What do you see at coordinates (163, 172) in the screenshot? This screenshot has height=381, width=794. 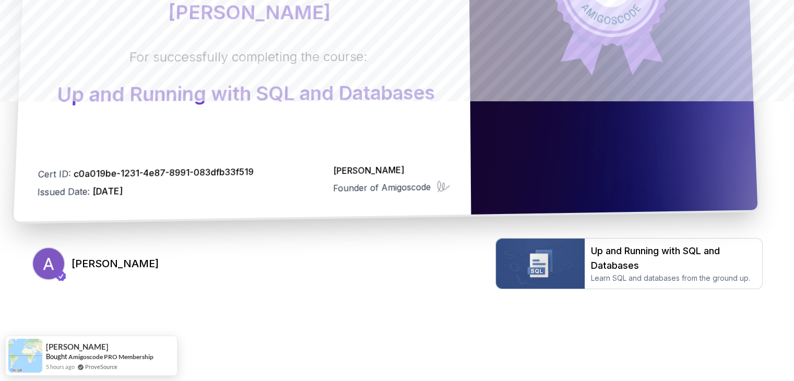 I see `span: c0a019be-1231-4e87-8991-083dfb33f519` at bounding box center [163, 172].